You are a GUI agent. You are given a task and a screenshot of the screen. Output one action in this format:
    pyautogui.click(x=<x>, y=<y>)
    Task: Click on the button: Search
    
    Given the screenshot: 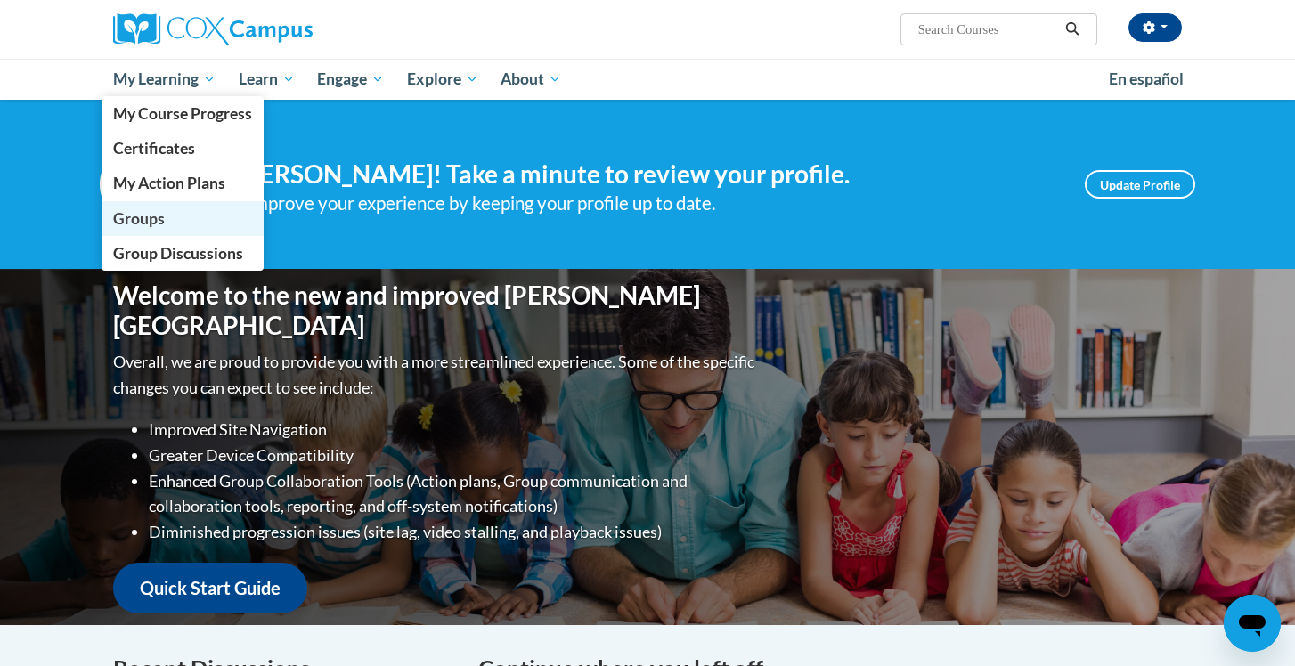 What is the action you would take?
    pyautogui.click(x=1072, y=29)
    